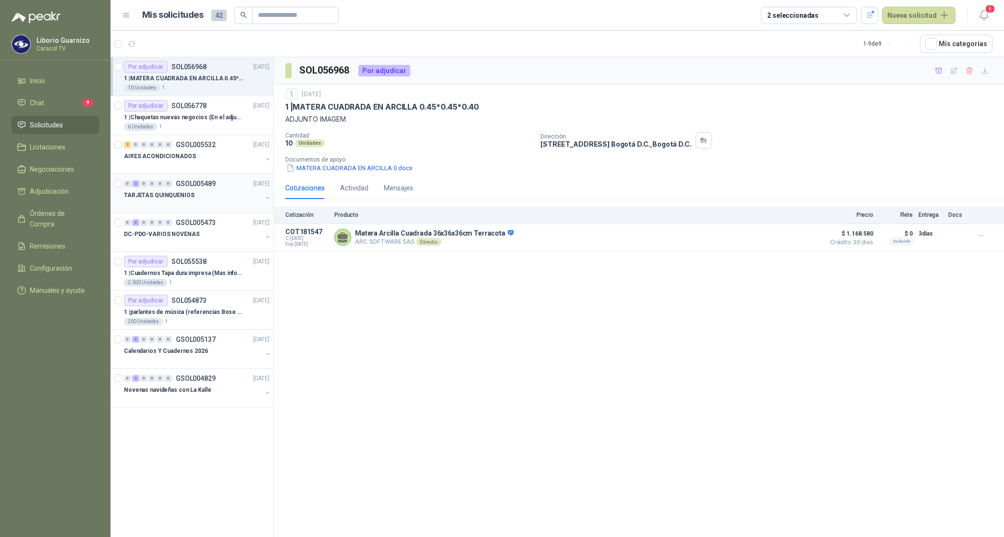 Image resolution: width=1004 pixels, height=537 pixels. I want to click on p: GSOL004829, so click(196, 378).